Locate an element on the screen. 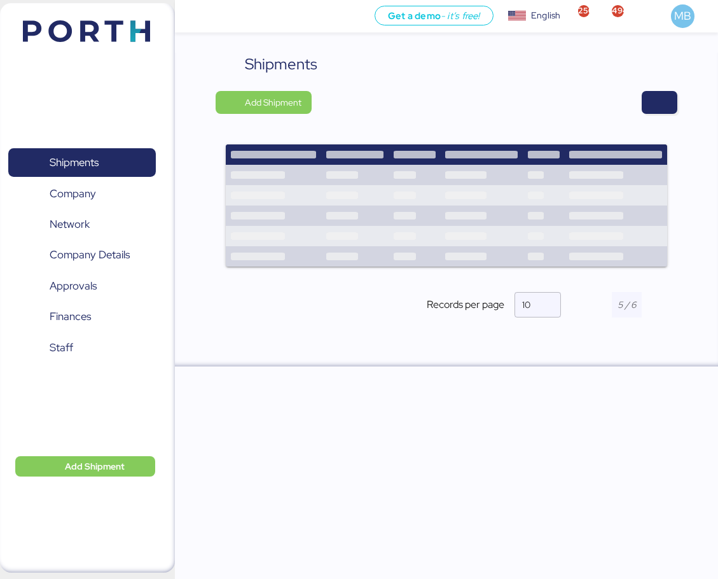 The image size is (718, 579). span: Shipments is located at coordinates (74, 162).